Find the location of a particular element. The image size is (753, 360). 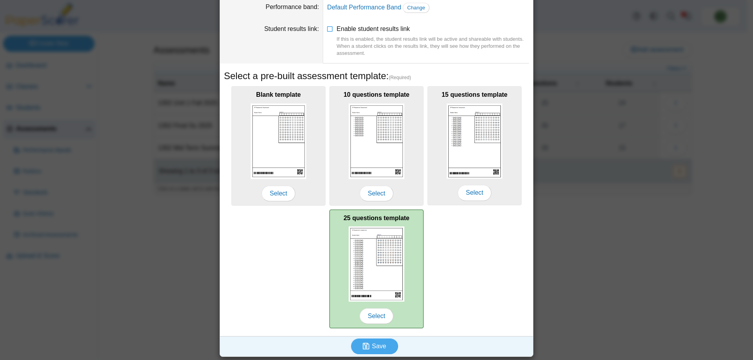

img: scan_sheet_25_questions.png is located at coordinates (376, 264).